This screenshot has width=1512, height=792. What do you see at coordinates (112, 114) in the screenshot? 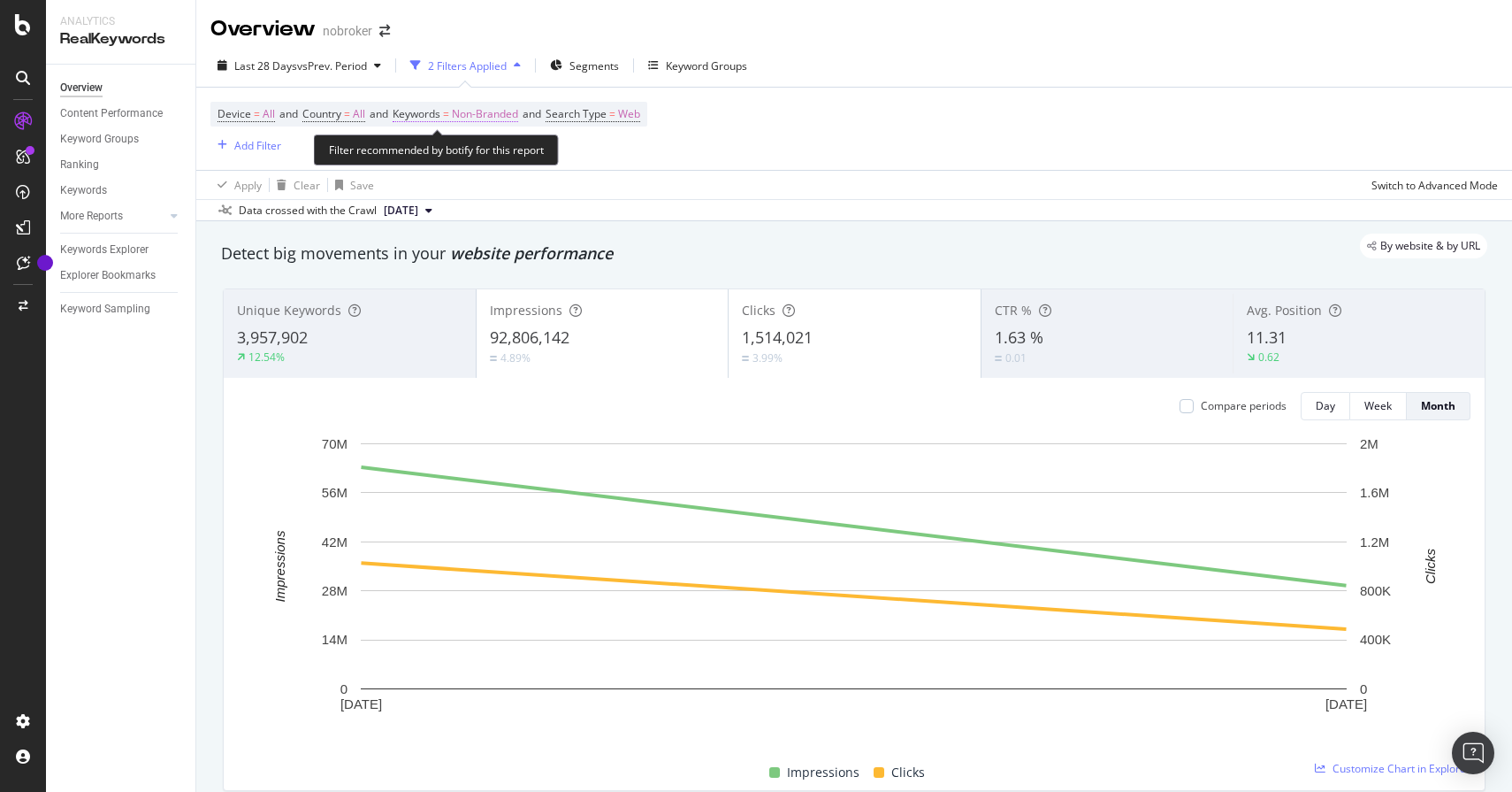
I see `div: Content Performance` at bounding box center [112, 114].